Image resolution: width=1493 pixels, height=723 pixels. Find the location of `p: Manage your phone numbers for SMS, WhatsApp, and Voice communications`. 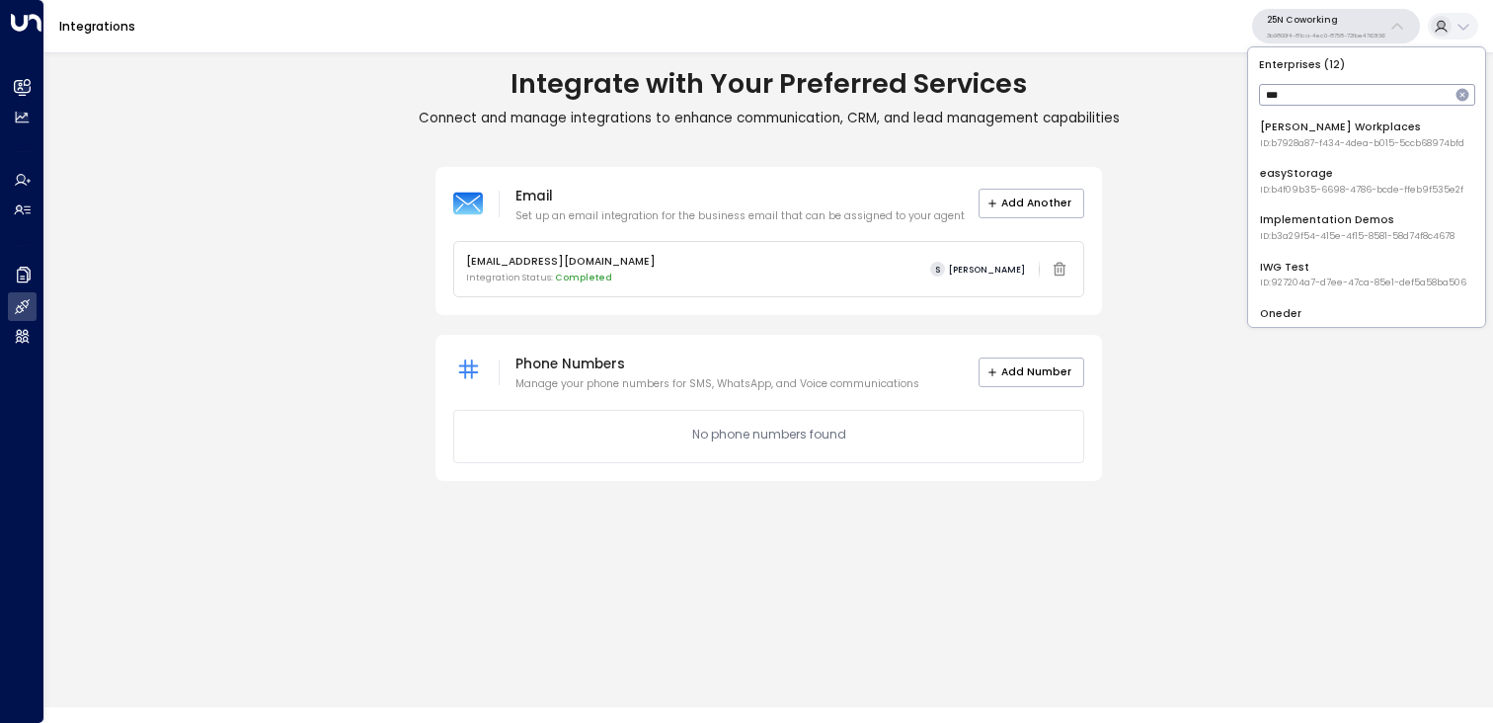

p: Manage your phone numbers for SMS, WhatsApp, and Voice communications is located at coordinates (717, 384).